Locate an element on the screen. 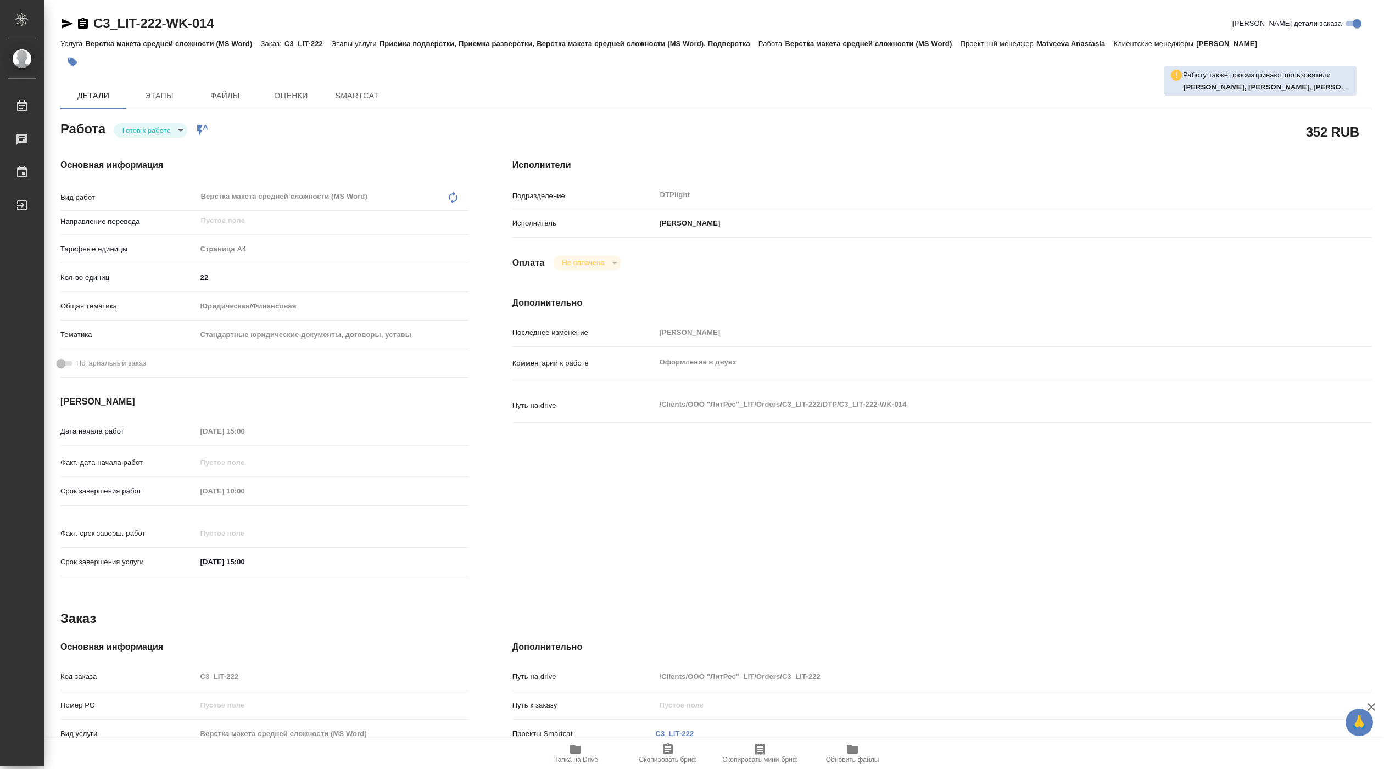  h4: Исполнители is located at coordinates (942, 165).